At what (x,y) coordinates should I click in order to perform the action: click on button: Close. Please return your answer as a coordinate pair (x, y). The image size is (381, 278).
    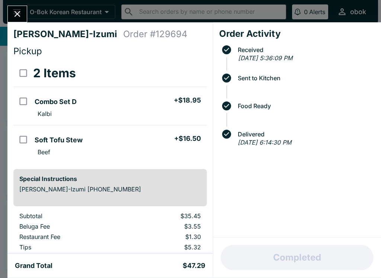
    Looking at the image, I should click on (17, 14).